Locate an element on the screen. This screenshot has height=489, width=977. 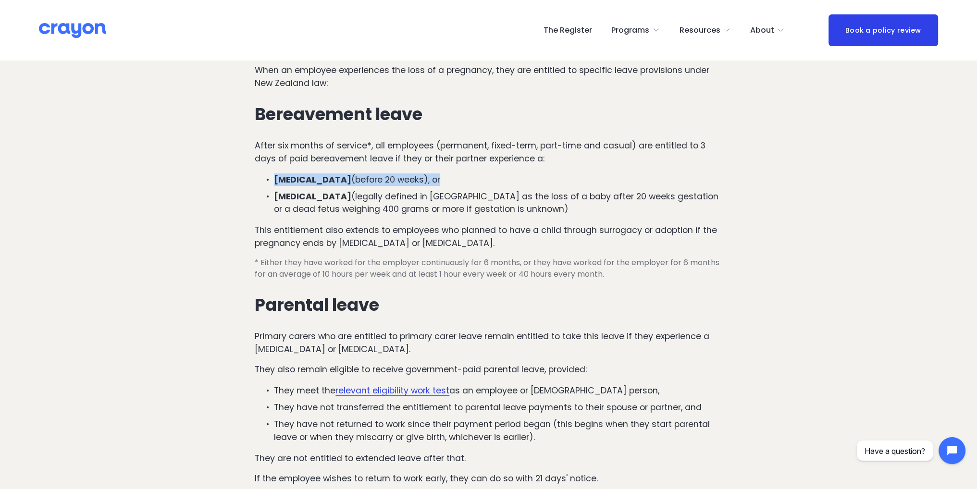
strong: Parental leave is located at coordinates (317, 305).